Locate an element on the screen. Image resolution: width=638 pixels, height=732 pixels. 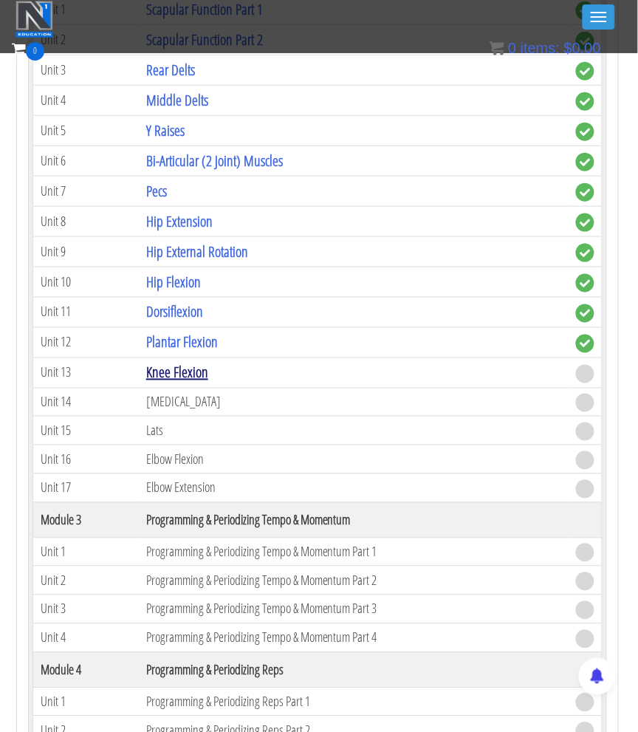
td: Programming & Periodizing Reps Part 1 is located at coordinates (354, 701).